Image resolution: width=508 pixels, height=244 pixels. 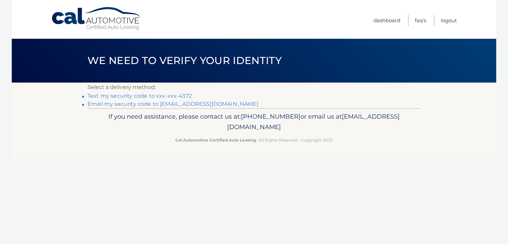 What do you see at coordinates (449, 20) in the screenshot?
I see `a: Logout` at bounding box center [449, 20].